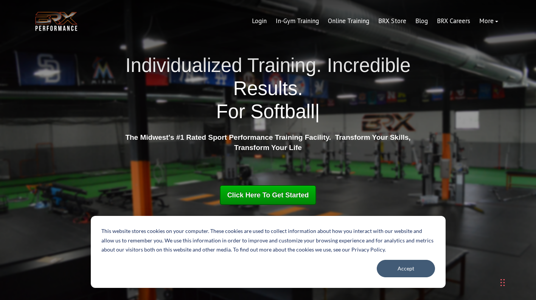 Image resolution: width=536 pixels, height=300 pixels. I want to click on a: Click Here To Get Started, so click(268, 195).